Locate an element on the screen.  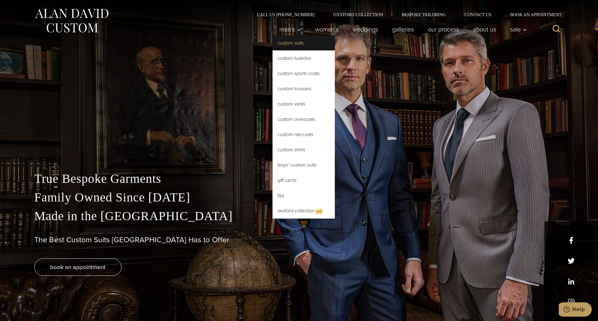
button: View Search Form is located at coordinates (557, 29).